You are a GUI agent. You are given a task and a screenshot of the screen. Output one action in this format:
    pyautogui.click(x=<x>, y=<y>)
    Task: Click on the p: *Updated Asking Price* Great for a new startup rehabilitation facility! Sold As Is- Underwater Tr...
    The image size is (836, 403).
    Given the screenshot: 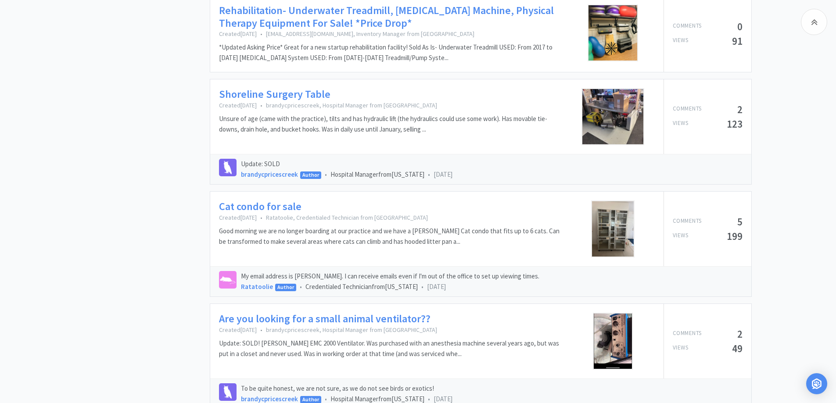 What is the action you would take?
    pyautogui.click(x=393, y=53)
    